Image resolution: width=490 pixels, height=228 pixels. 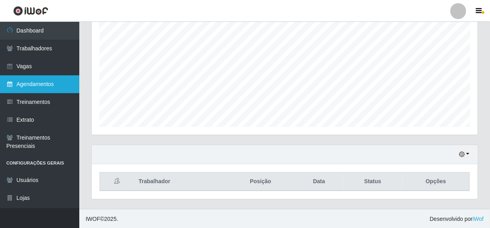 What do you see at coordinates (261, 182) in the screenshot?
I see `th: Posição` at bounding box center [261, 182].